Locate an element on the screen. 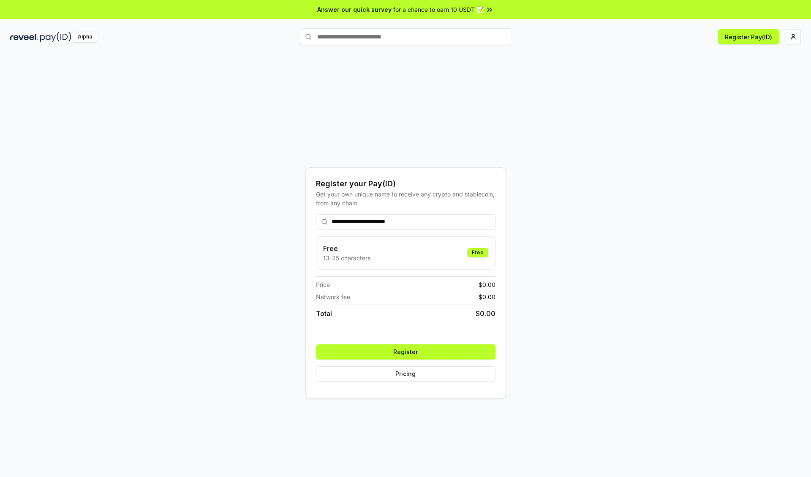 This screenshot has height=477, width=811. button: Pricing is located at coordinates (405, 374).